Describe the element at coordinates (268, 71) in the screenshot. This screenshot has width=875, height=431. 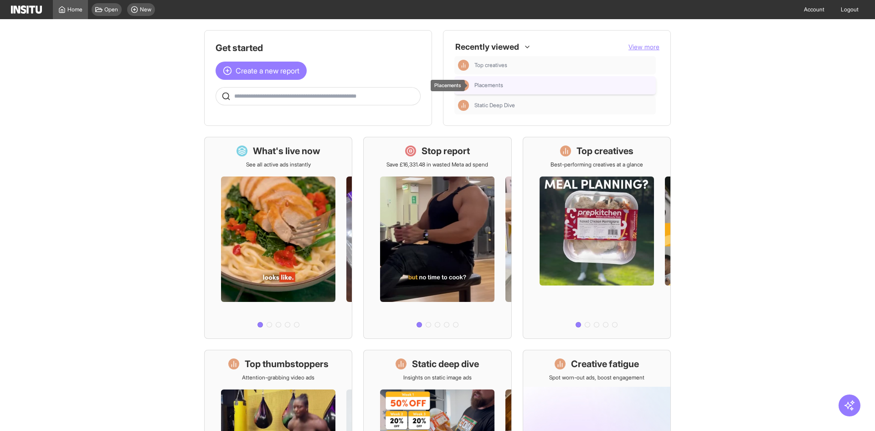
I see `span: Create a new report` at that location.